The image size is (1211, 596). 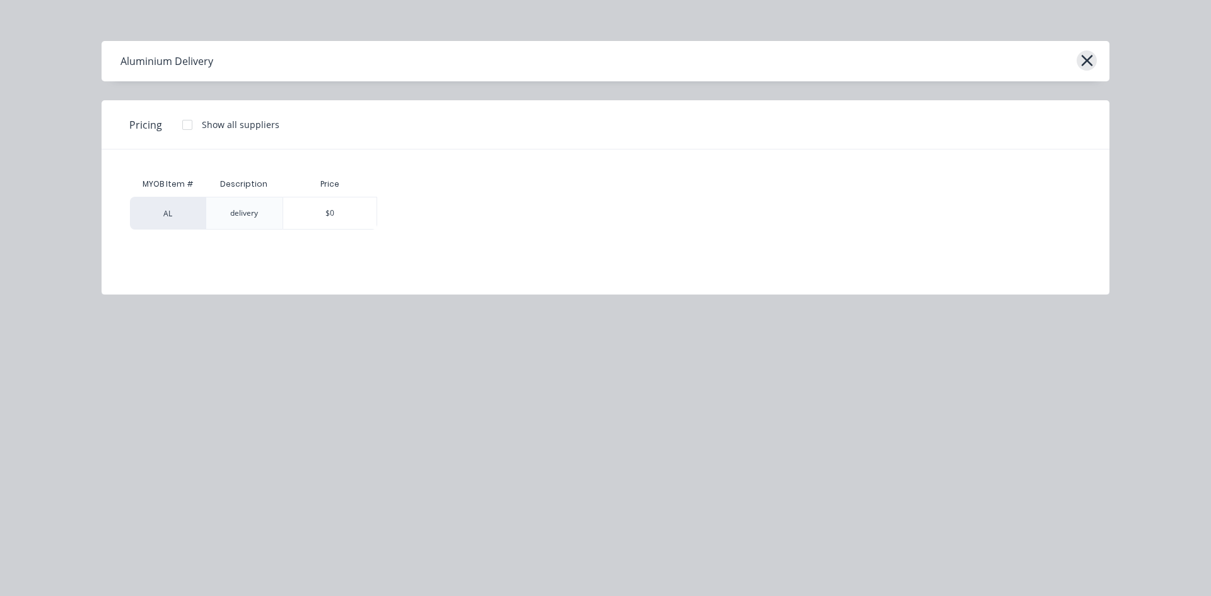 I want to click on div: Show all suppliers, so click(x=240, y=124).